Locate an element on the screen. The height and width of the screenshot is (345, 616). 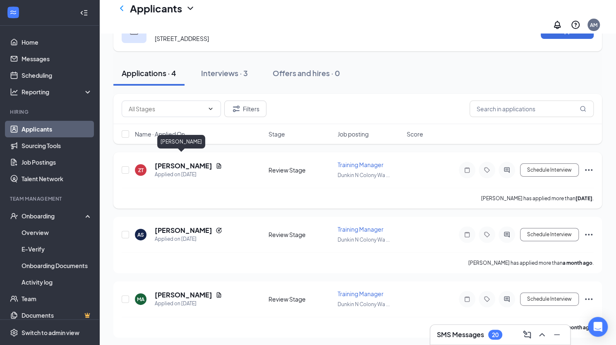
a: Sourcing Tools is located at coordinates (57, 146).